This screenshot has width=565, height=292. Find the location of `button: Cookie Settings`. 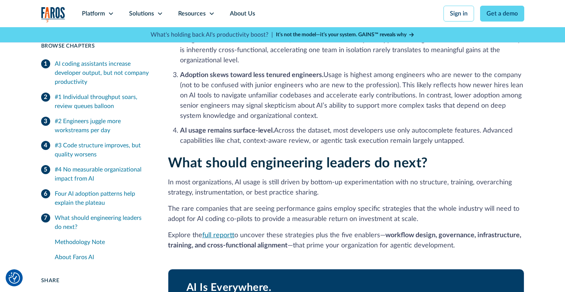

button: Cookie Settings is located at coordinates (14, 278).